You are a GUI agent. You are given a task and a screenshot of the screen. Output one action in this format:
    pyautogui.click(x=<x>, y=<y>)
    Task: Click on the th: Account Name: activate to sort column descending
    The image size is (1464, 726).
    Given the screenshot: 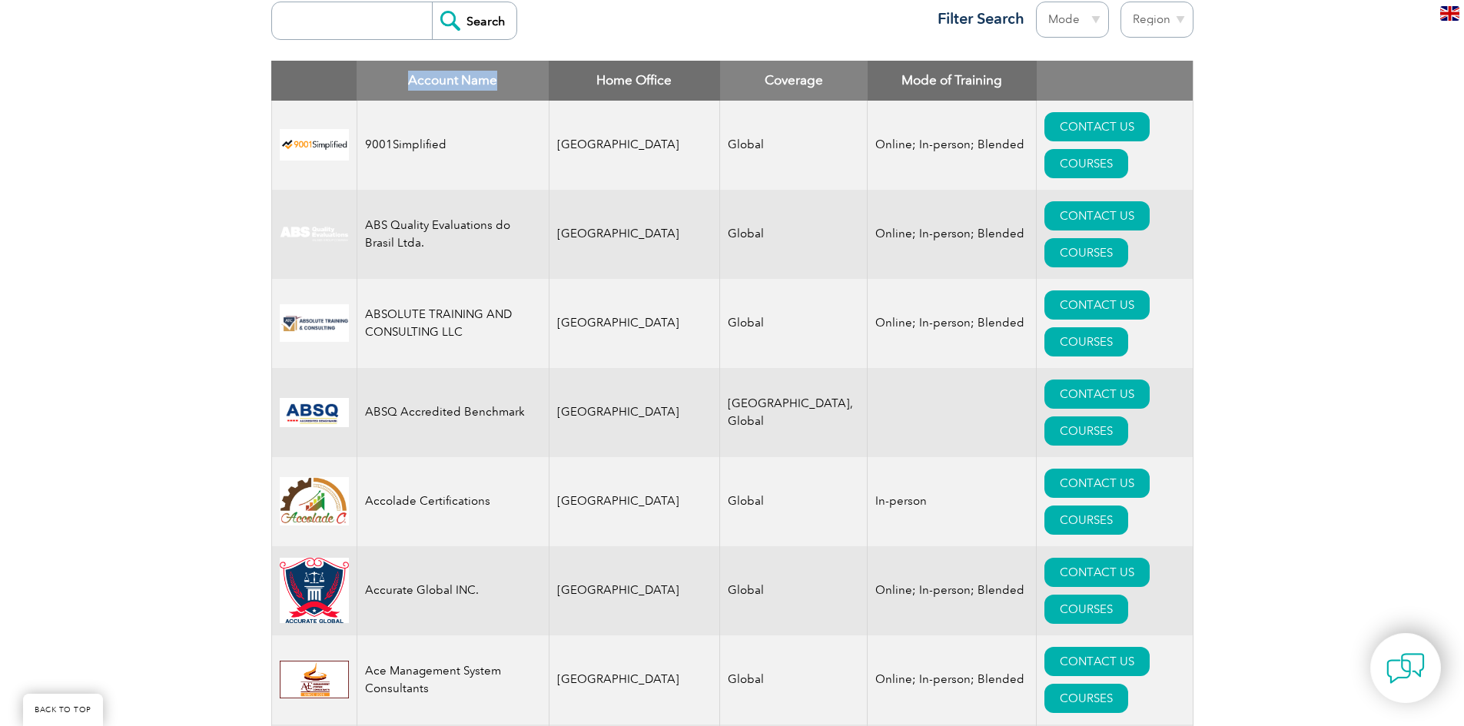 What is the action you would take?
    pyautogui.click(x=453, y=81)
    